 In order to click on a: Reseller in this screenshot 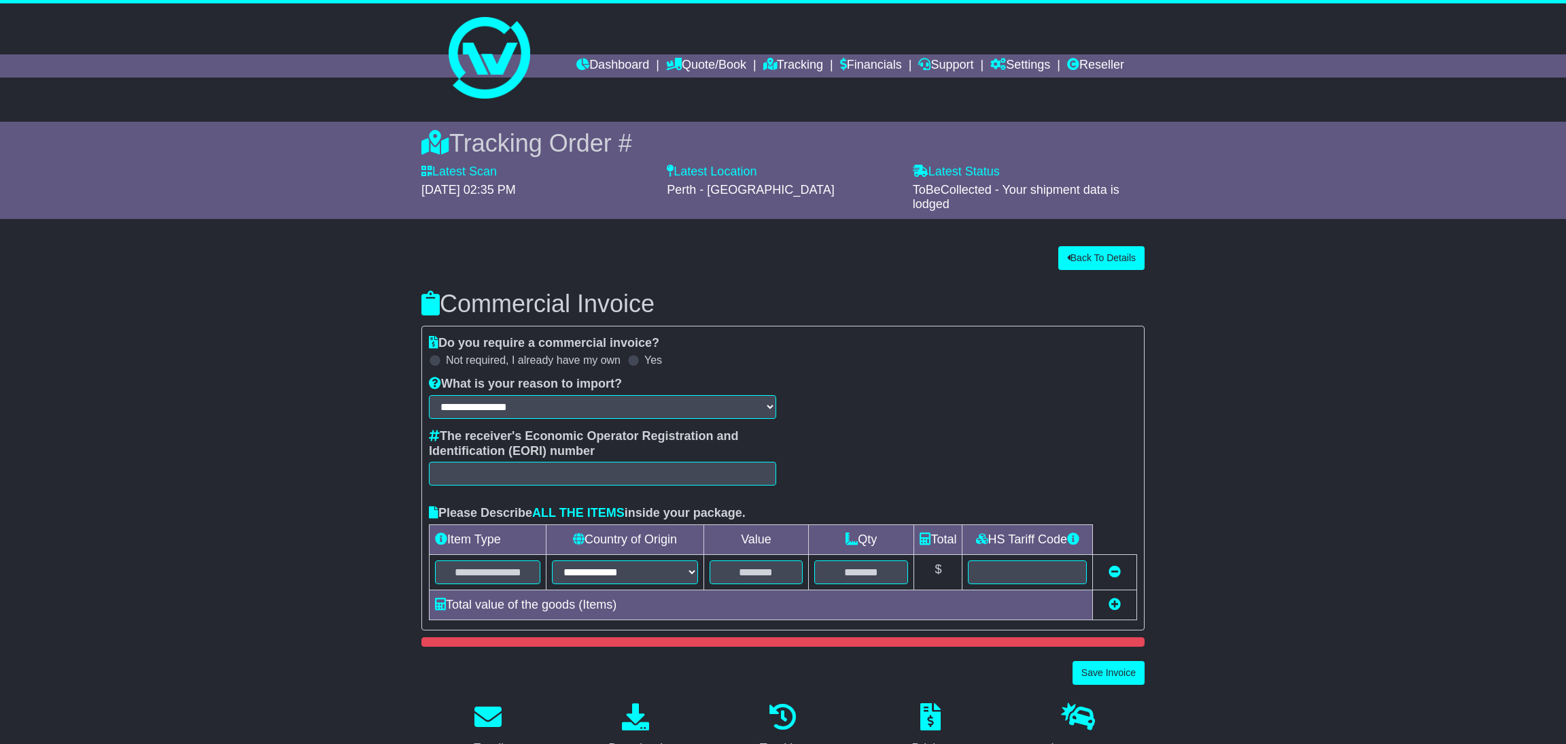, I will do `click(1096, 66)`.